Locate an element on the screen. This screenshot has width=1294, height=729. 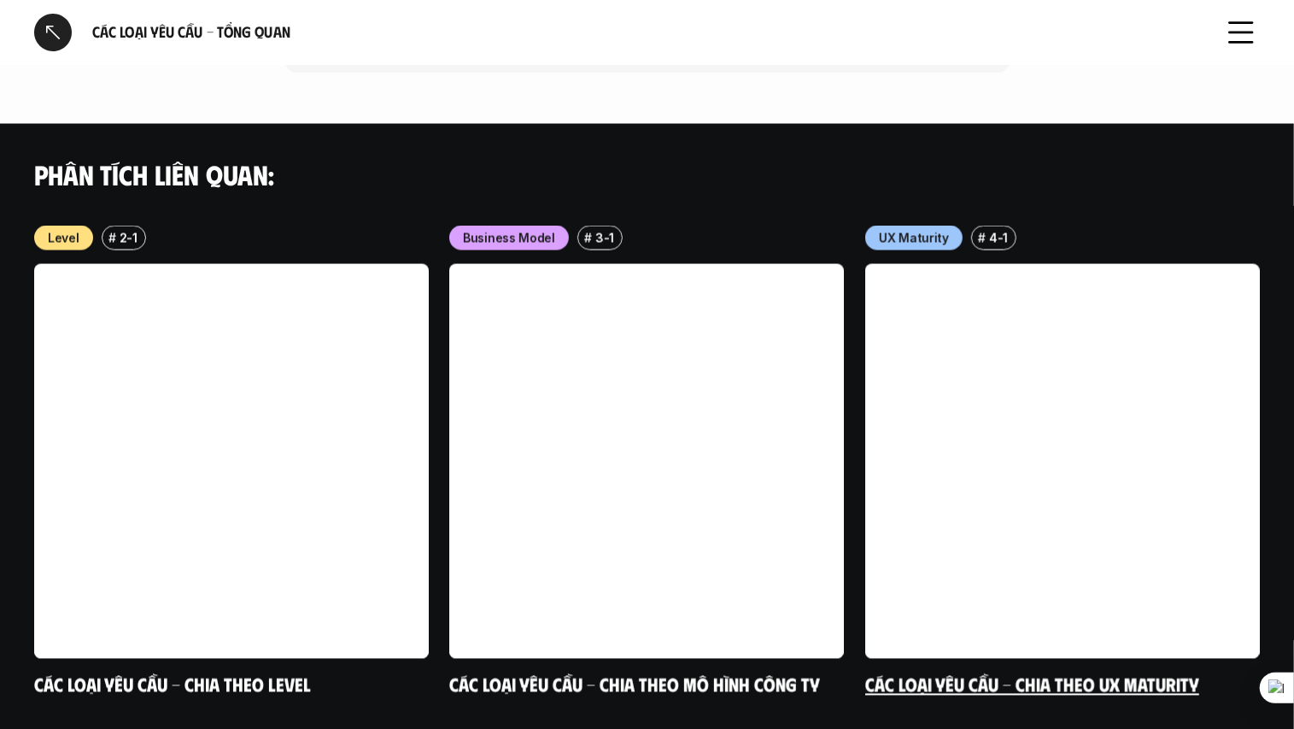
h6: Các loại yêu cầu - Tổng quan is located at coordinates (647, 32).